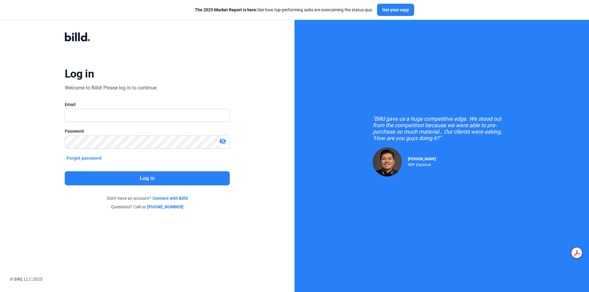  Describe the element at coordinates (223, 141) in the screenshot. I see `mat-icon: visibility_off` at that location.